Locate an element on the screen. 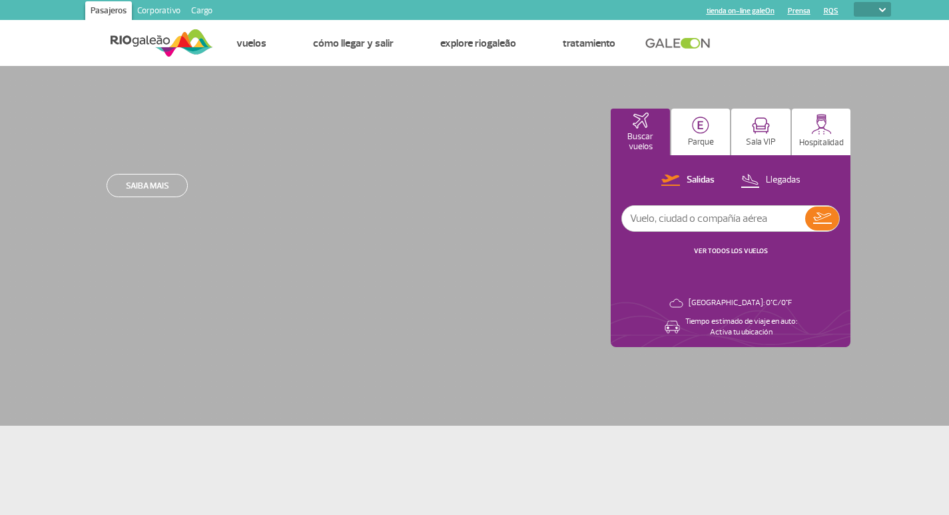 This screenshot has height=515, width=949. a: Corporativo is located at coordinates (158, 12).